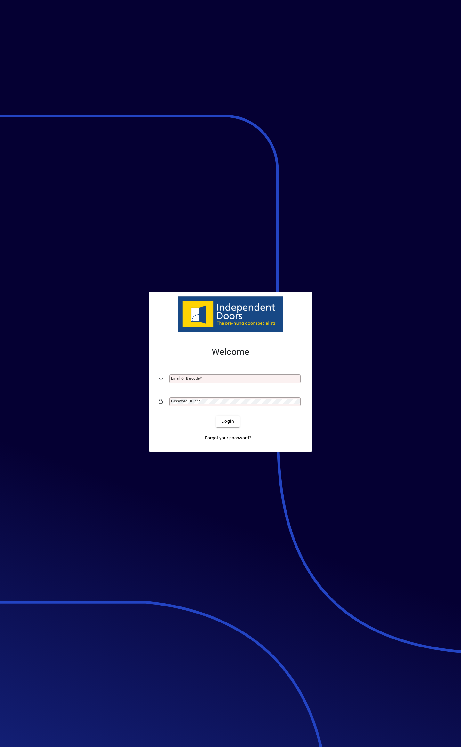  I want to click on span: Login, so click(227, 421).